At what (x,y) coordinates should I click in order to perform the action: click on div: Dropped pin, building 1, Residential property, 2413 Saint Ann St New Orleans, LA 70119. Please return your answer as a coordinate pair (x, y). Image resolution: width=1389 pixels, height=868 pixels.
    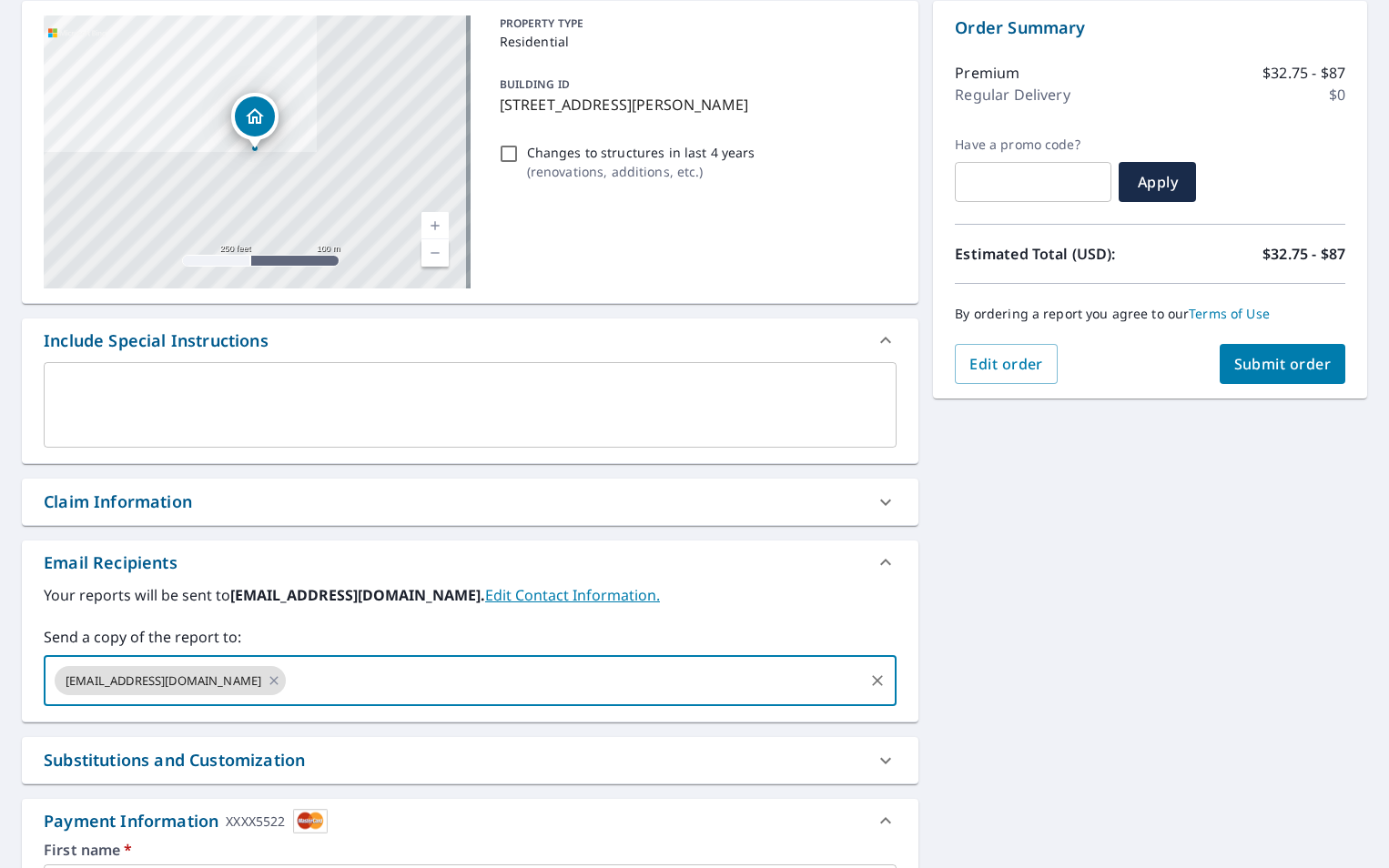
    Looking at the image, I should click on (255, 121).